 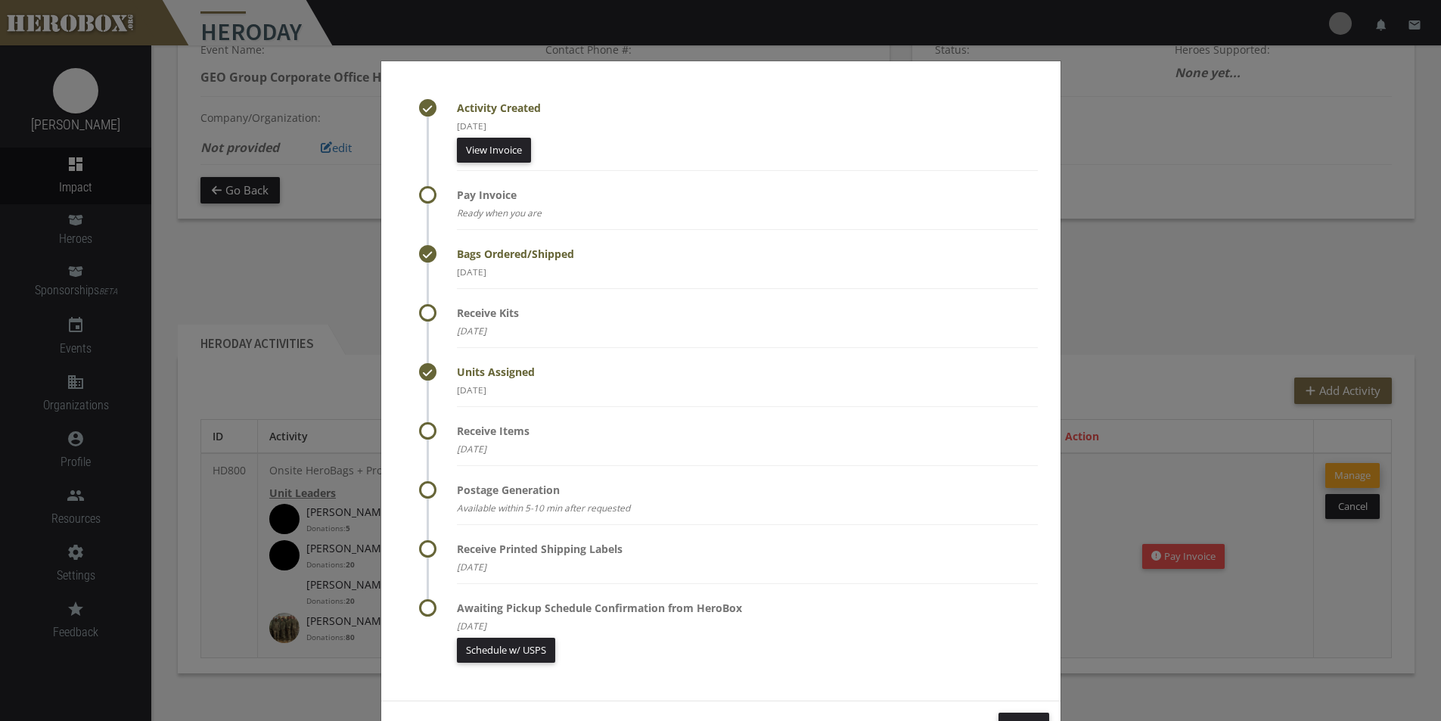 What do you see at coordinates (506, 650) in the screenshot?
I see `a: Schedule w/ USPS` at bounding box center [506, 650].